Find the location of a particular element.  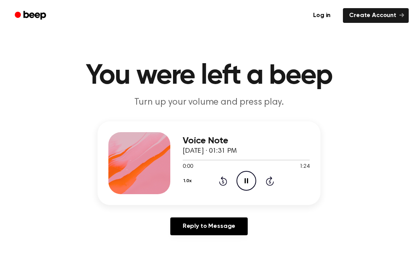

a: Reply to Message is located at coordinates (209, 226).